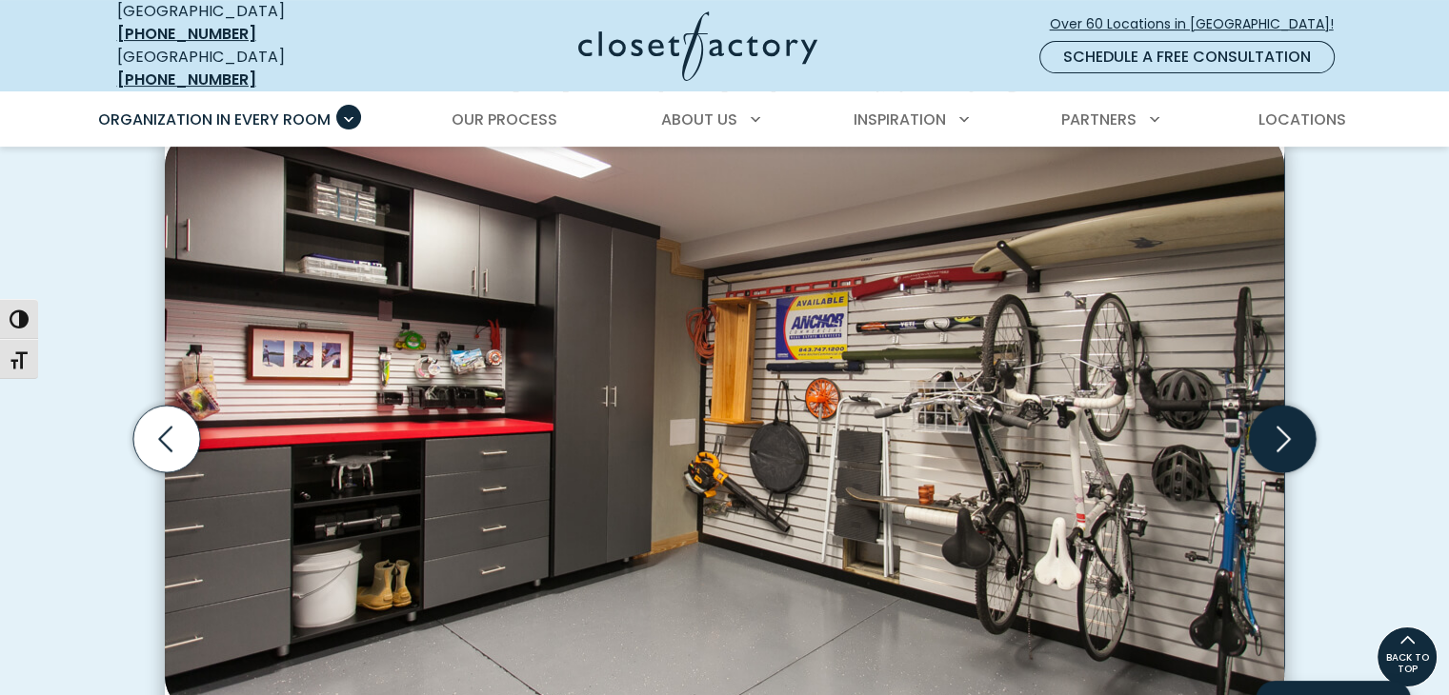  Describe the element at coordinates (725, 120) in the screenshot. I see `nav: Primary Menu` at that location.